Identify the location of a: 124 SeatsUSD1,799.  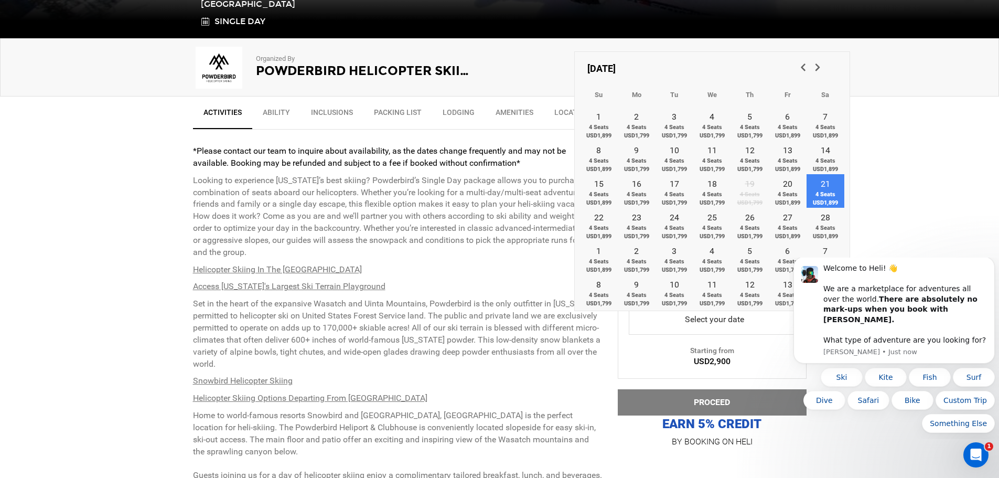
(750, 157).